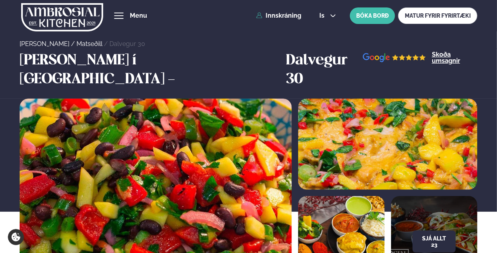 This screenshot has width=497, height=253. I want to click on a: Matseðill, so click(89, 44).